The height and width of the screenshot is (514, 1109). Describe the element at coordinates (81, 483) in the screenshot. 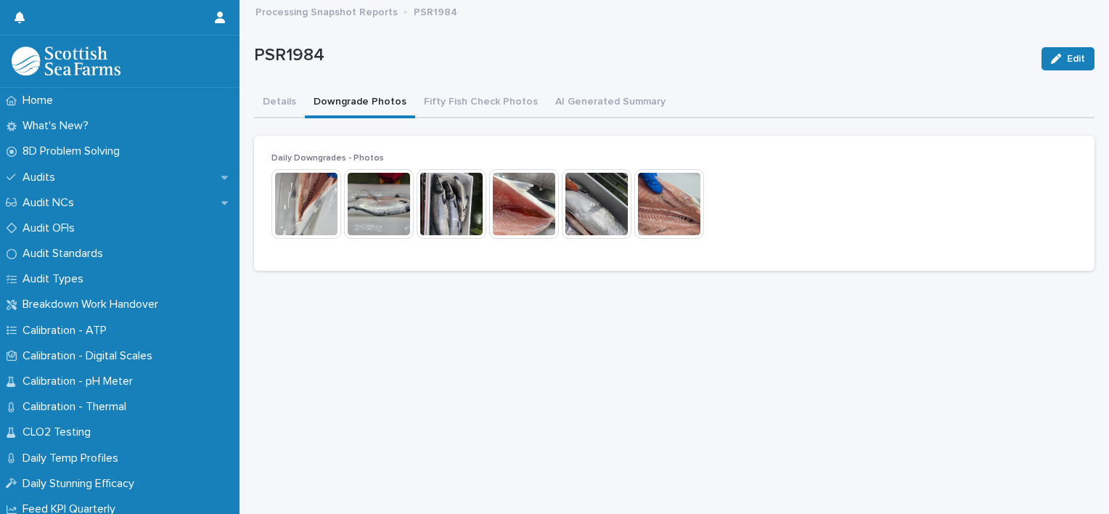

I see `p: Daily Stunning Efficacy` at that location.